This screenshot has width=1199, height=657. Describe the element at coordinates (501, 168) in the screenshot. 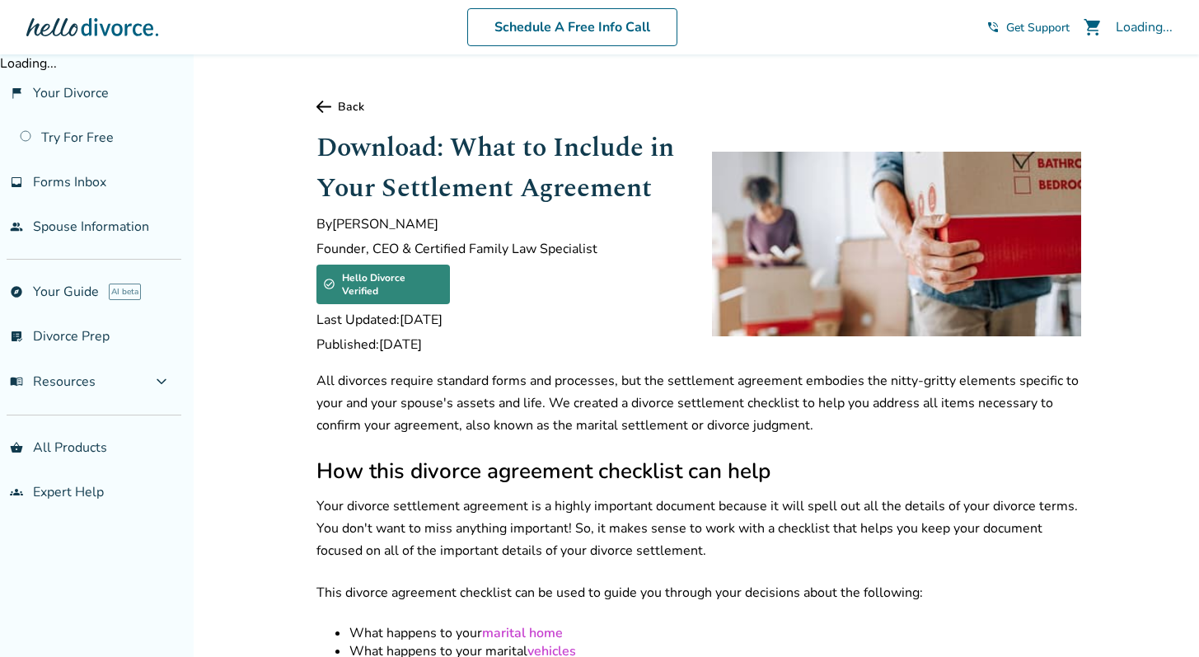

I see `h1: Download: What to Include in Your Settlement Agreement` at that location.